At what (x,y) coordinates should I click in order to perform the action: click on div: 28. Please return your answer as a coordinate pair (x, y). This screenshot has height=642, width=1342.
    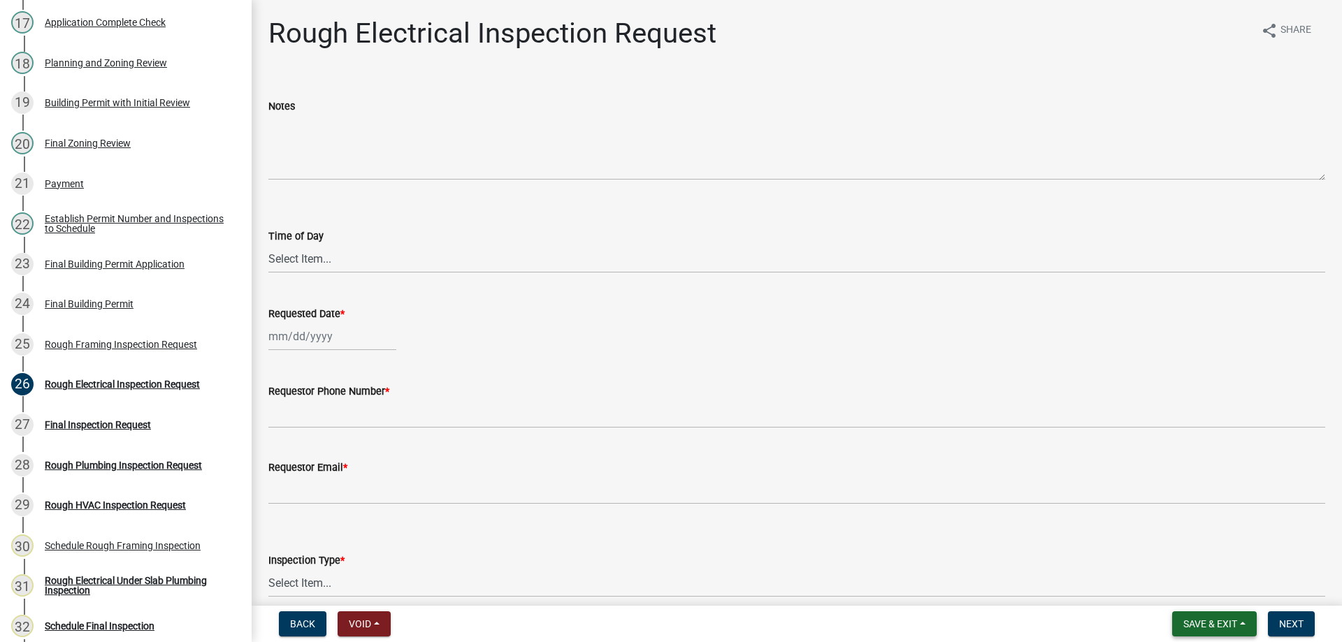
    Looking at the image, I should click on (22, 466).